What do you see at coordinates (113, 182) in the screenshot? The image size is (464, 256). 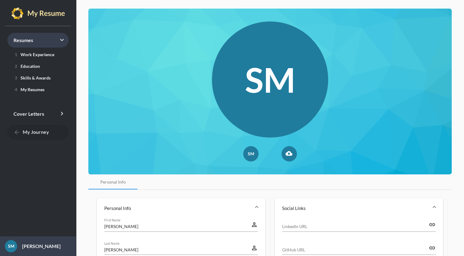 I see `div: Personal Info` at bounding box center [113, 182].